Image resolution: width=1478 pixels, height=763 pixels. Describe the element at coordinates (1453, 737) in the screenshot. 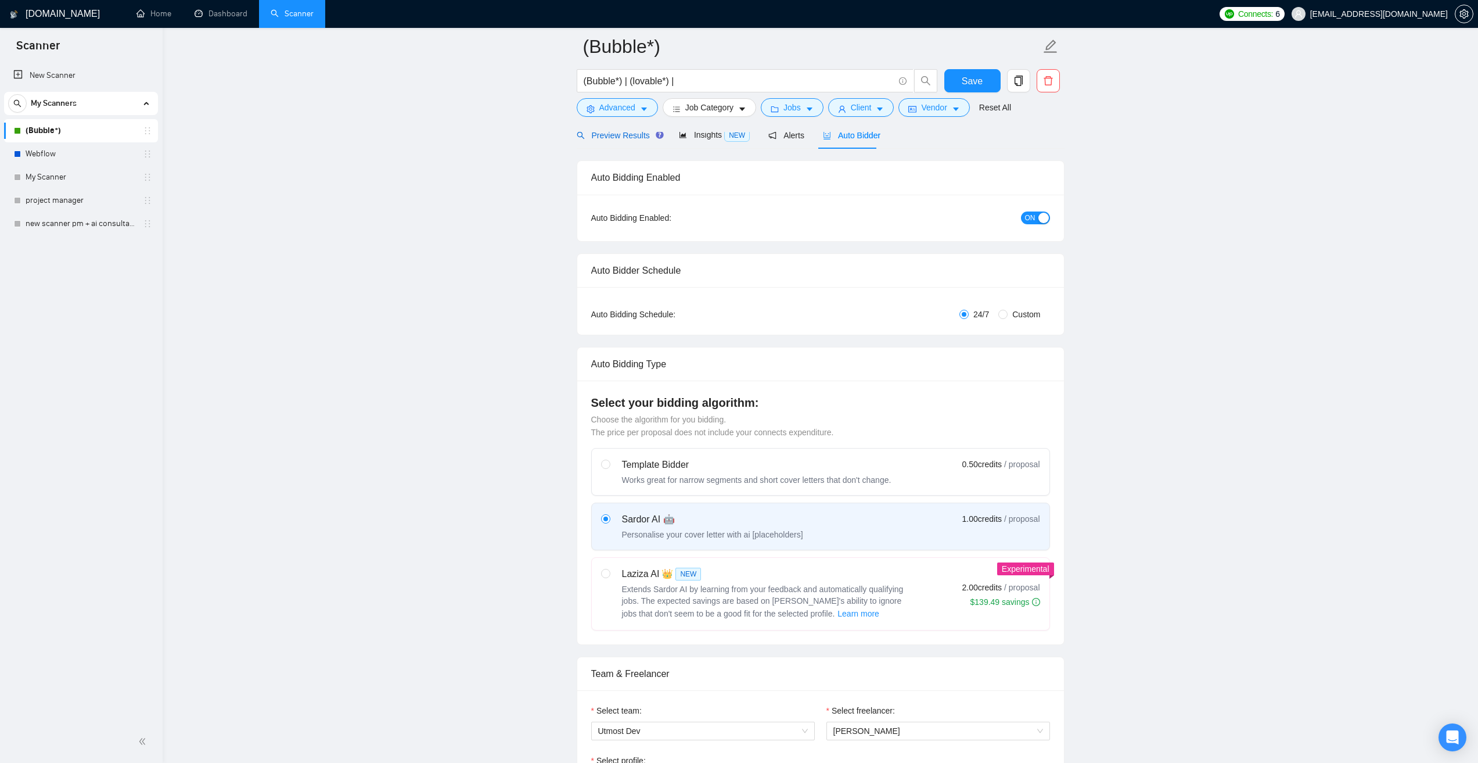

I see `div: Open Intercom Messenger` at that location.